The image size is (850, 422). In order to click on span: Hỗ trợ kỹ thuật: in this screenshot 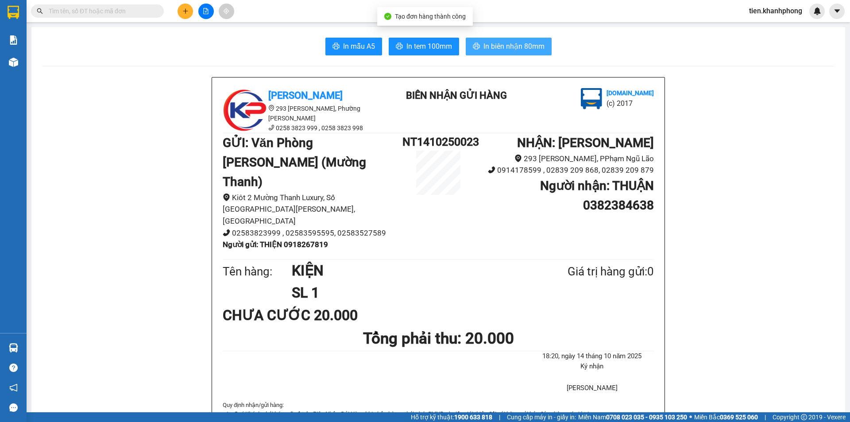, I will do `click(452, 417)`.